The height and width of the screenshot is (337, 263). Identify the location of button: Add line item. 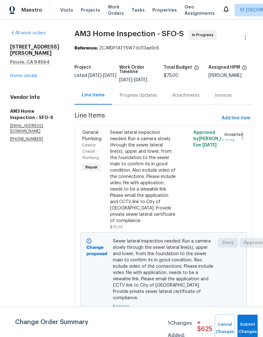
(236, 118).